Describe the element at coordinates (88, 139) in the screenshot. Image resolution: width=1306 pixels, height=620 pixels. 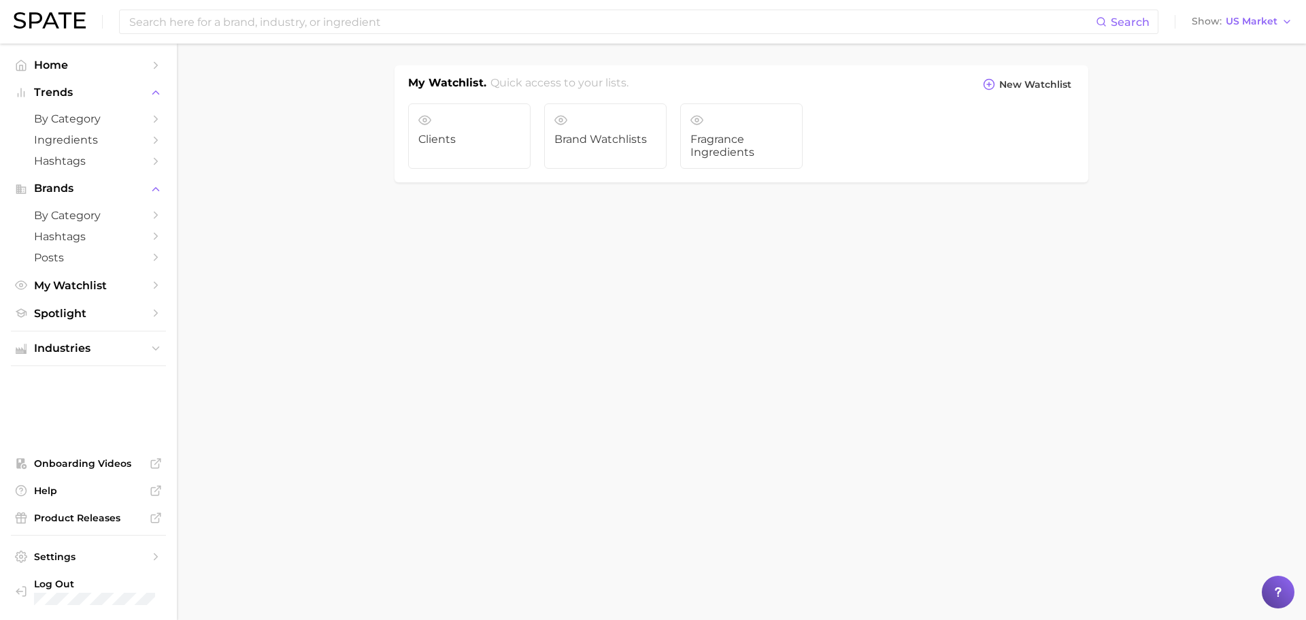
I see `a: Ingredients` at that location.